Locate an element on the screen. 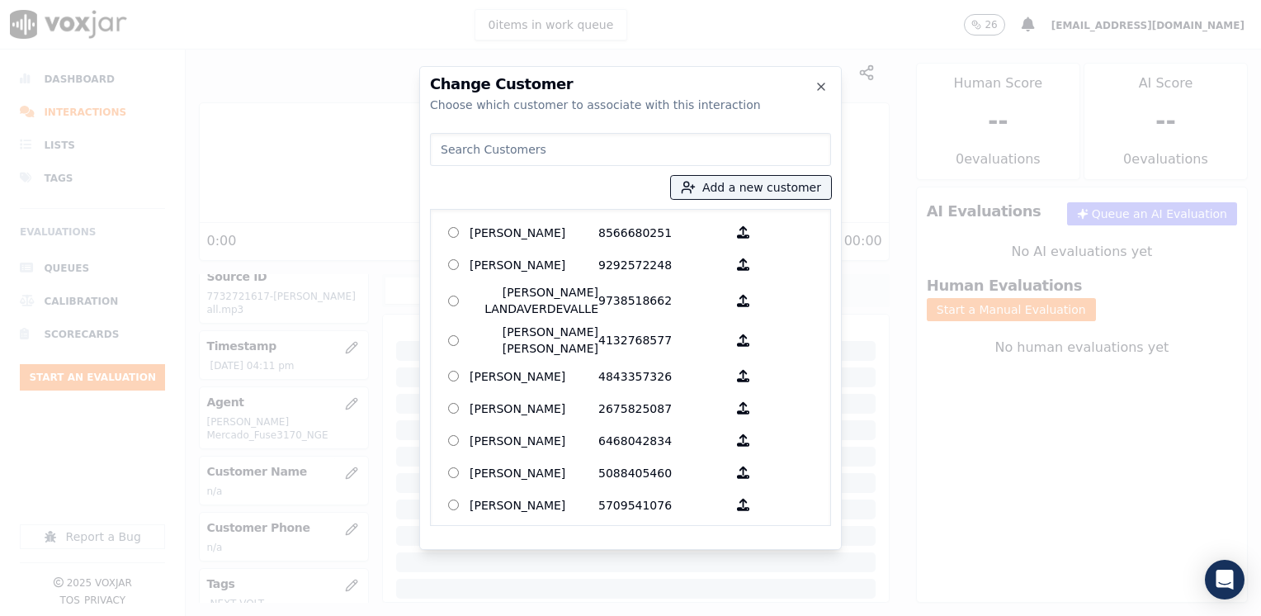 The height and width of the screenshot is (616, 1261). p: 2163348023 is located at coordinates (663, 536).